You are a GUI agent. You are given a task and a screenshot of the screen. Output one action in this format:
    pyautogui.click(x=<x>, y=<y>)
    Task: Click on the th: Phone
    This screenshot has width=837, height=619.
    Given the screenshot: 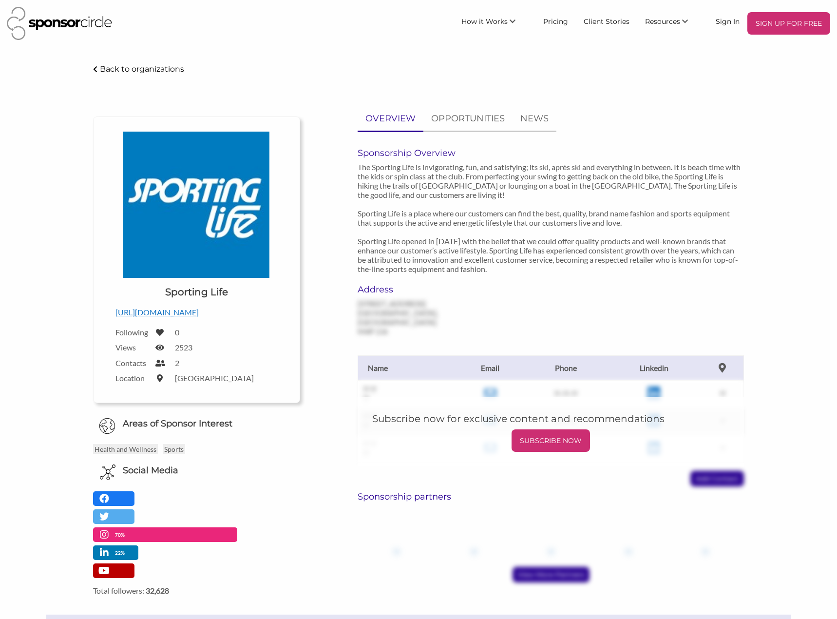 What is the action you would take?
    pyautogui.click(x=566, y=367)
    